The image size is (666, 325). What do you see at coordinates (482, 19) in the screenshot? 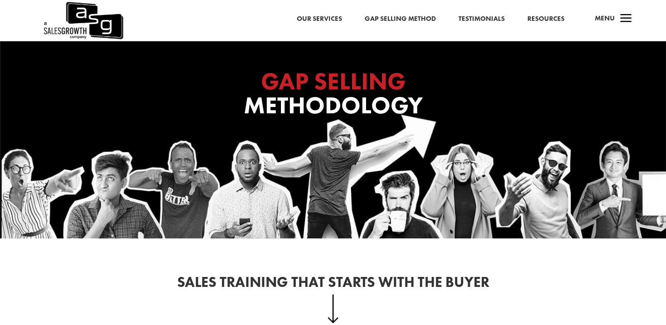
I see `a: Testimonials` at bounding box center [482, 19].